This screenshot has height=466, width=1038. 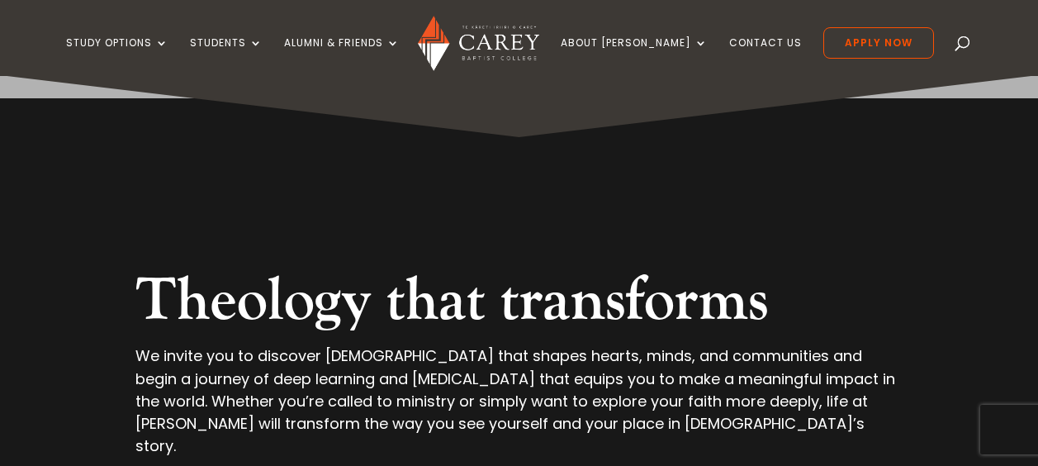 What do you see at coordinates (766, 56) in the screenshot?
I see `a: Contact Us` at bounding box center [766, 56].